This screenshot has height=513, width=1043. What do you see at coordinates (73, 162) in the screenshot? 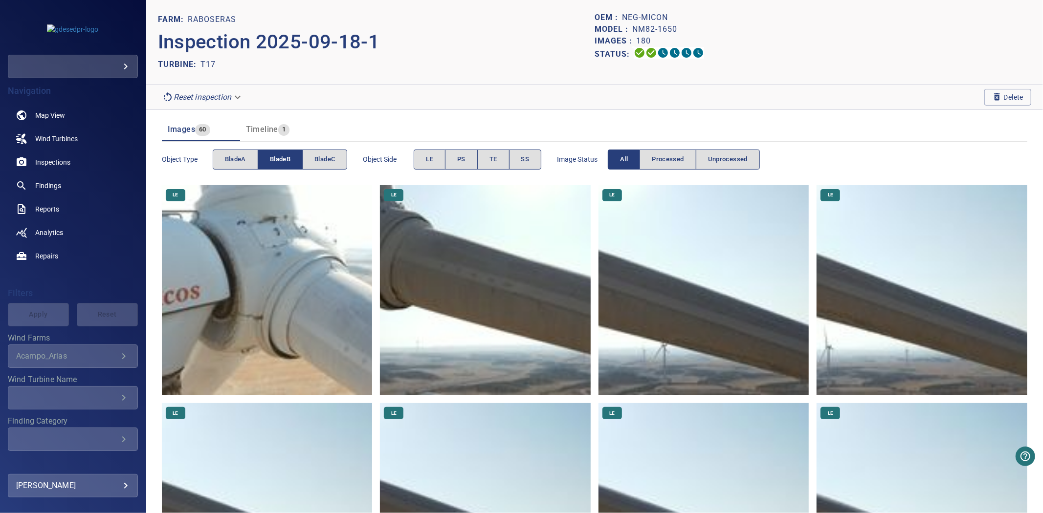
I see `a: inspections noActive` at bounding box center [73, 162].